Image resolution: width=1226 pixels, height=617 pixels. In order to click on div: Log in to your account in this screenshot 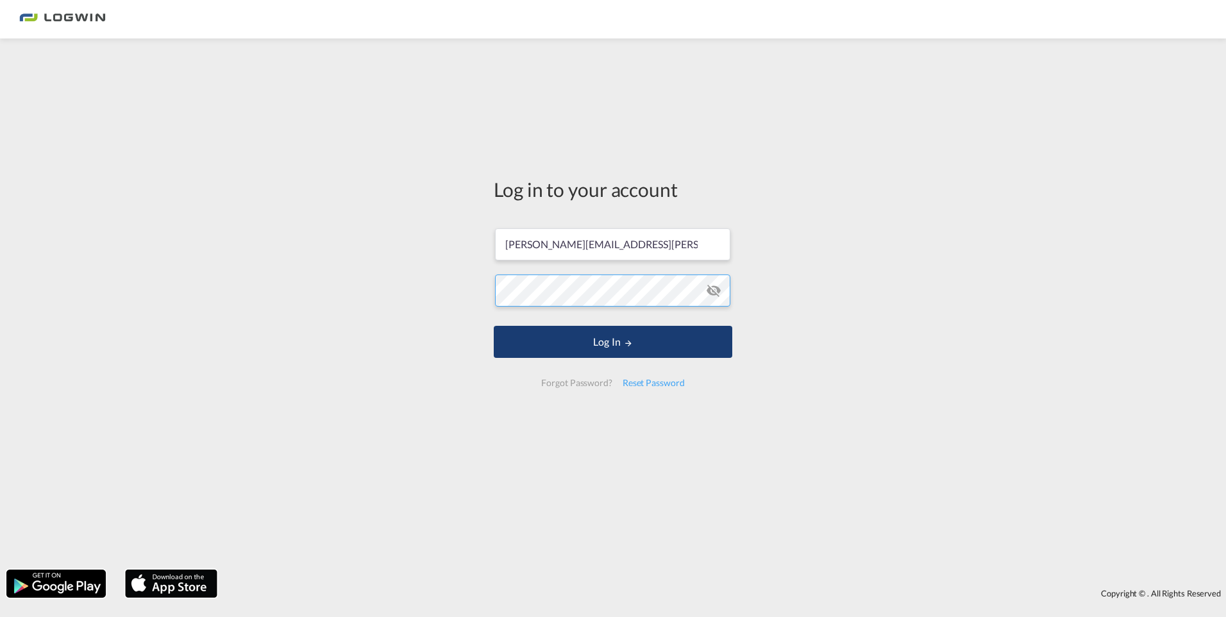, I will do `click(613, 189)`.